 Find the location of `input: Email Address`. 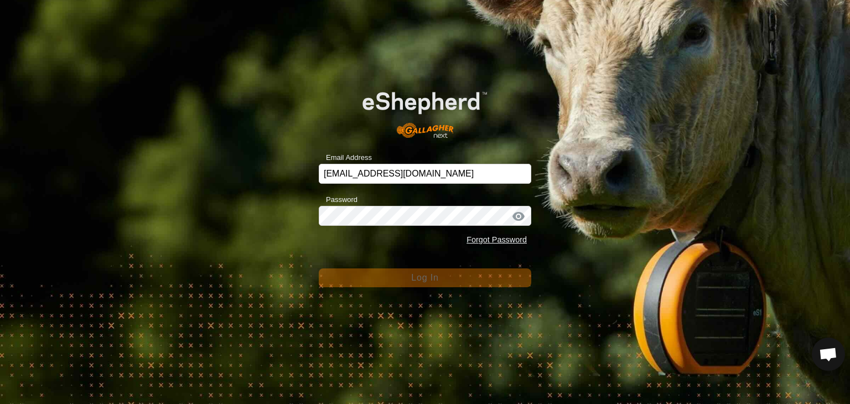

input: Email Address is located at coordinates (425, 174).